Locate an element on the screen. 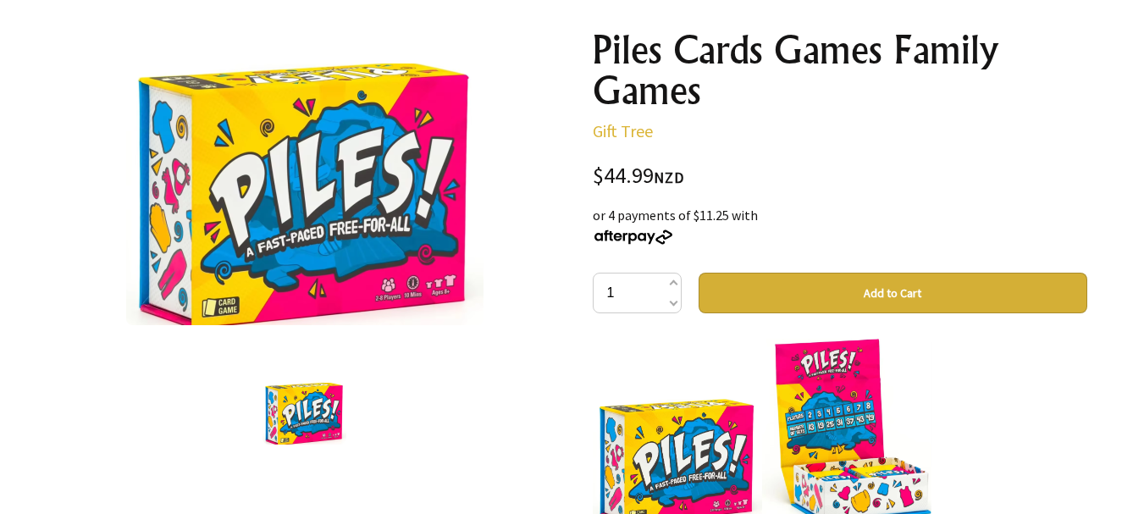  a: Gift Tree is located at coordinates (623, 130).